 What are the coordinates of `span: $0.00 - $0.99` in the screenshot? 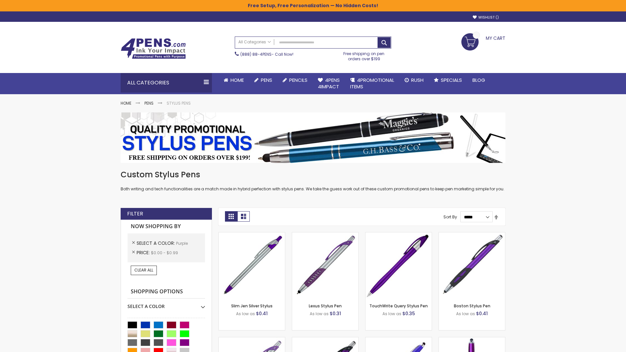 It's located at (164, 253).